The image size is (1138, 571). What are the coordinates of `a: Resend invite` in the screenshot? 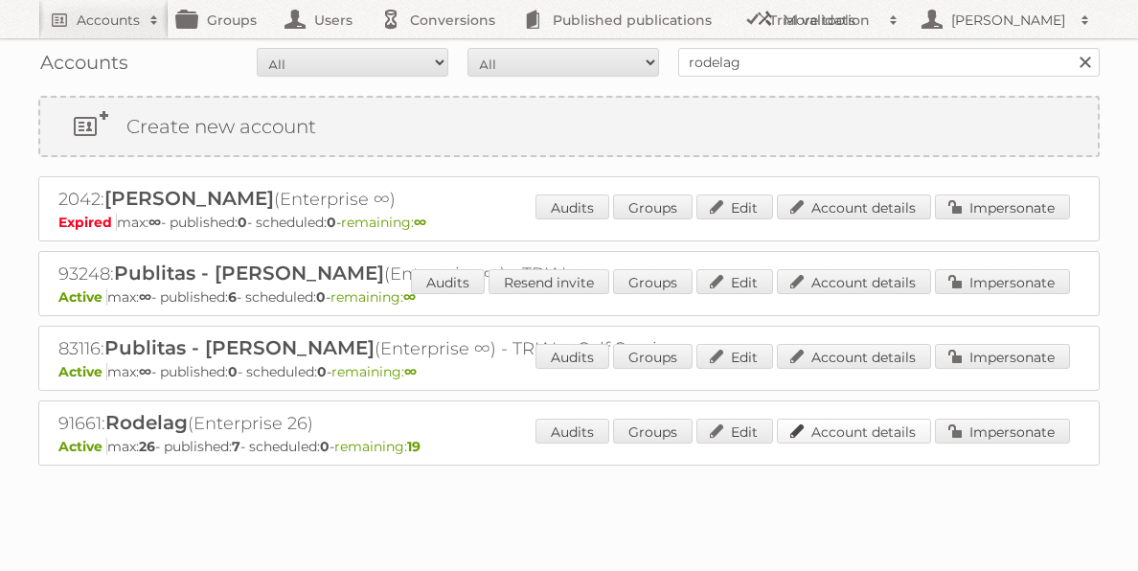 It's located at (549, 282).